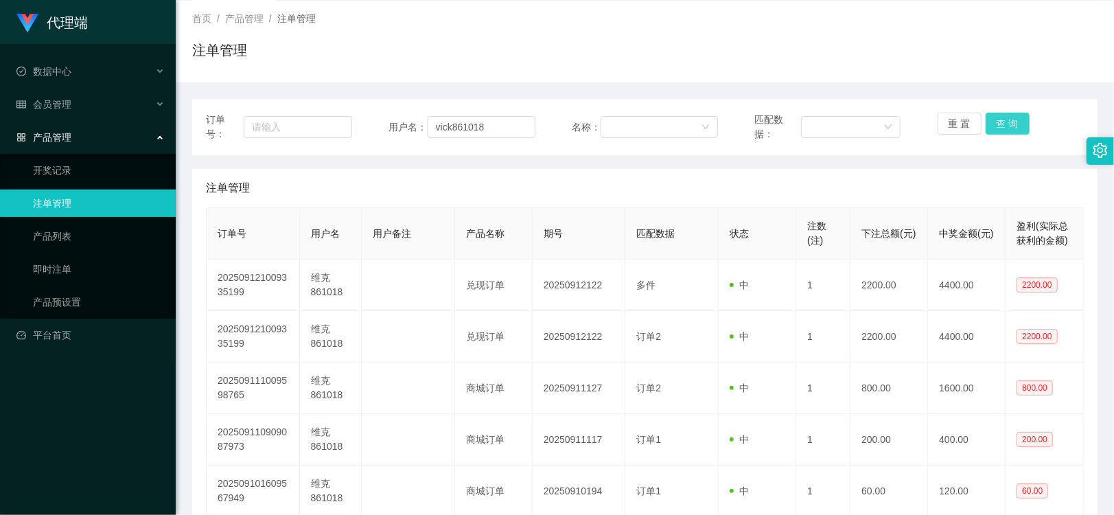  What do you see at coordinates (99, 236) in the screenshot?
I see `a: 产品列表` at bounding box center [99, 236].